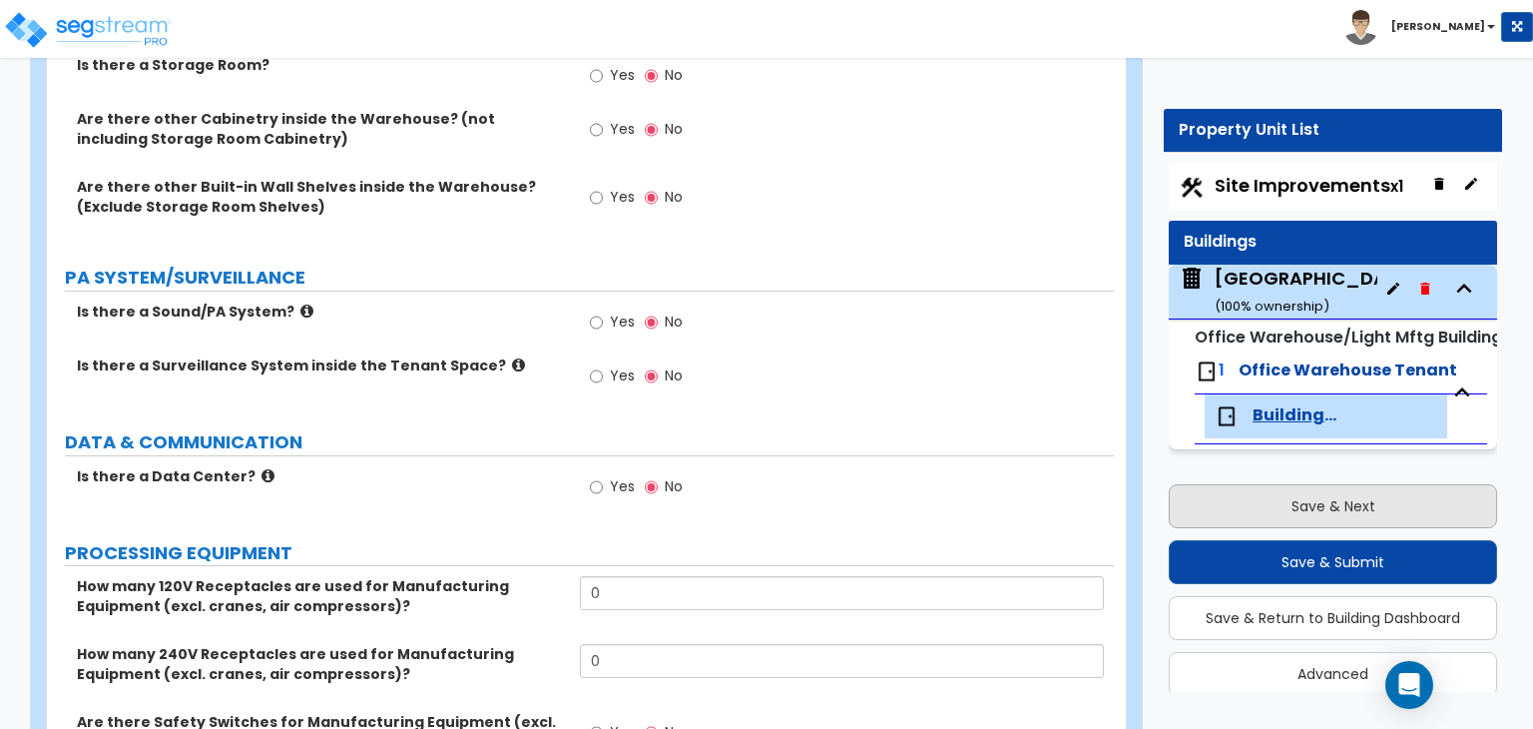 The image size is (1533, 729). Describe the element at coordinates (1278, 290) in the screenshot. I see `span: Main Building` at that location.